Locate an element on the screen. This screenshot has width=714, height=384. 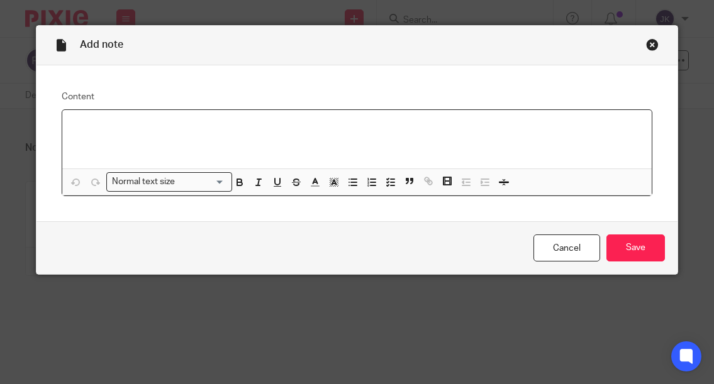
input: Search for option is located at coordinates (202, 182).